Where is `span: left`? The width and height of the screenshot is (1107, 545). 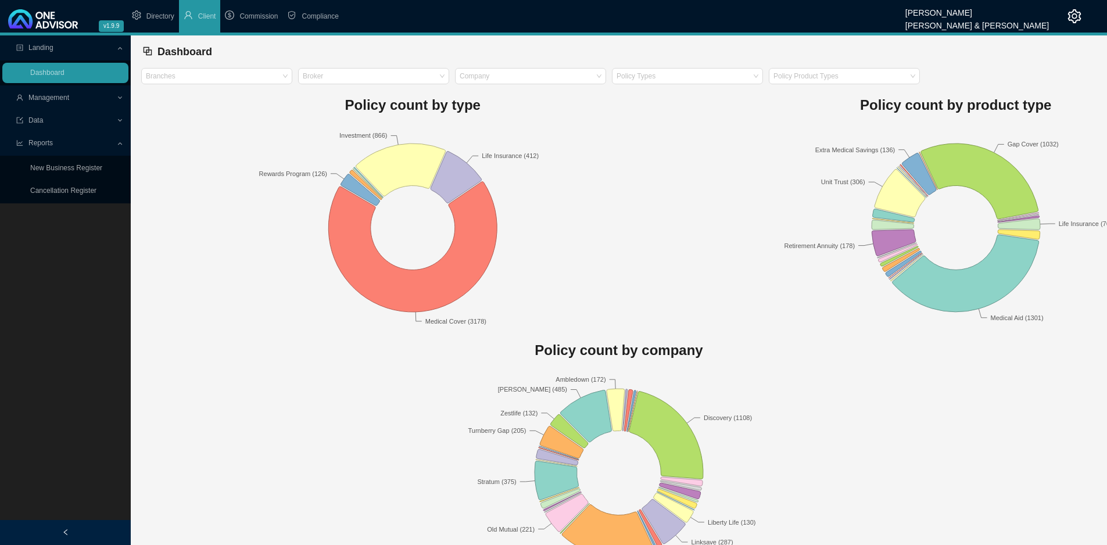
span: left is located at coordinates (66, 532).